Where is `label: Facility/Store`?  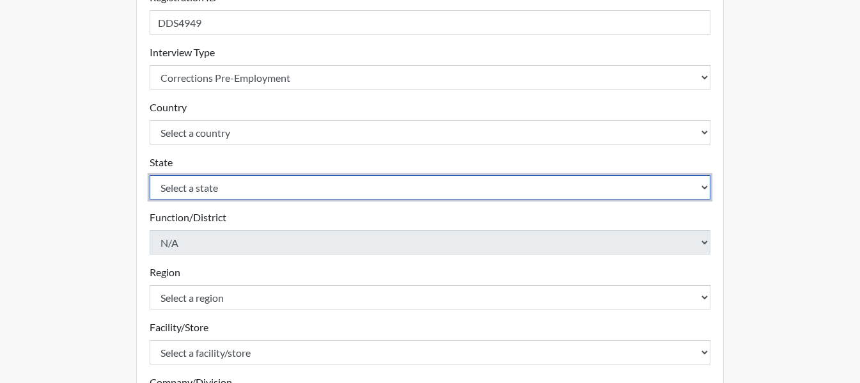 label: Facility/Store is located at coordinates (179, 327).